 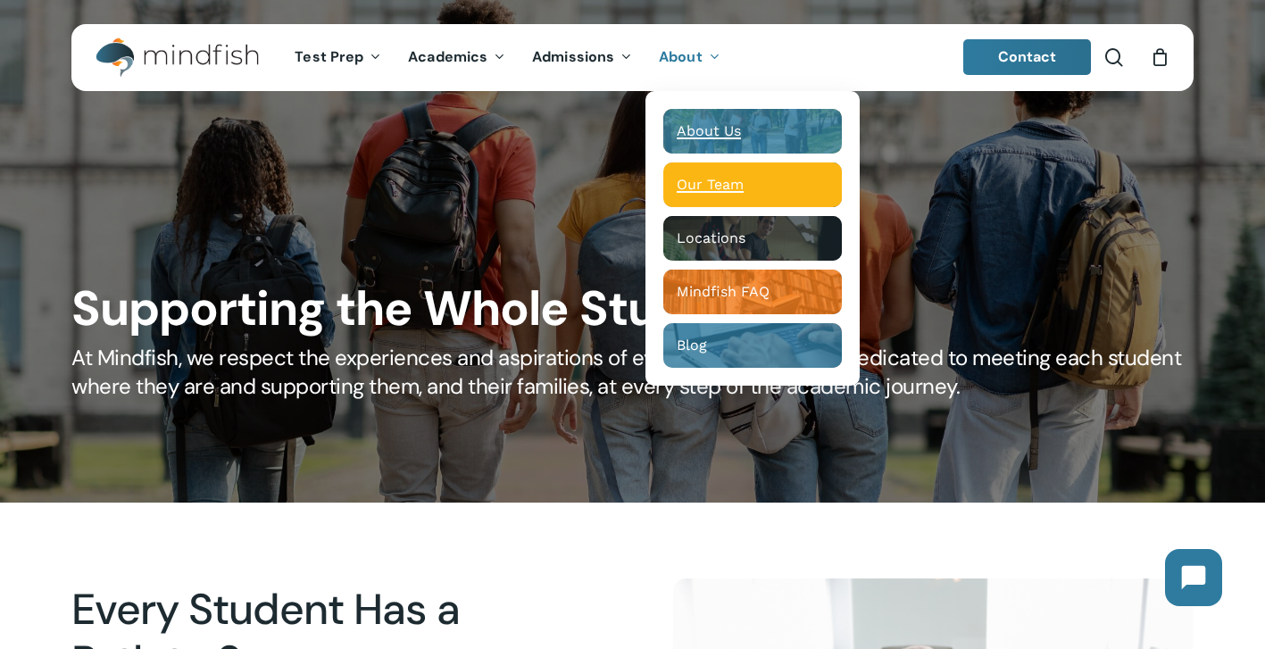 What do you see at coordinates (1027, 56) in the screenshot?
I see `span: Contact` at bounding box center [1027, 56].